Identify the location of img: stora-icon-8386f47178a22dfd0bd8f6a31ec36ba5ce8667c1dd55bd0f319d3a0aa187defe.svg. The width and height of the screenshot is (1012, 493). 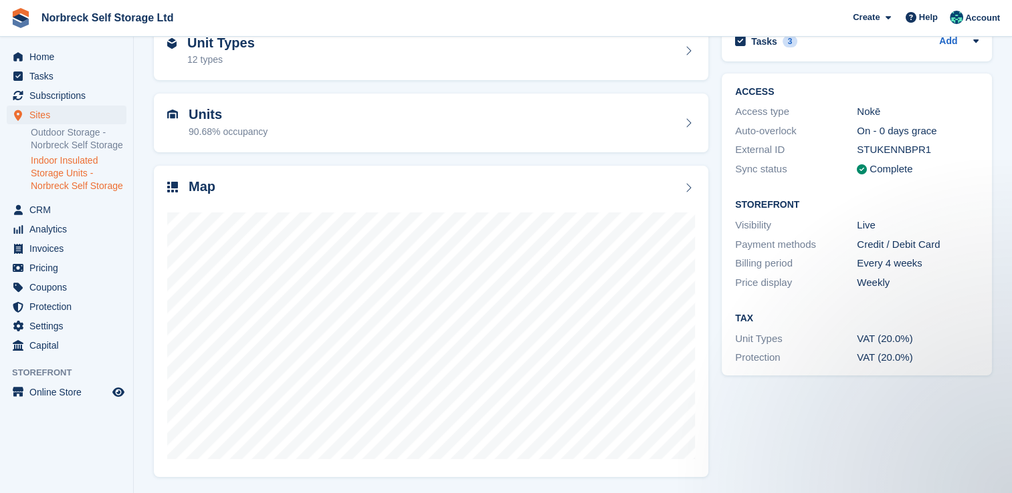
(21, 18).